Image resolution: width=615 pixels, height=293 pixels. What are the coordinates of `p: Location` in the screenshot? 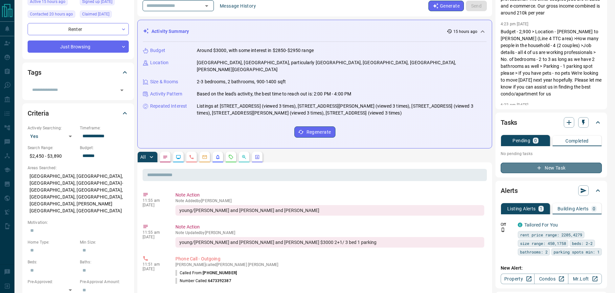 It's located at (159, 62).